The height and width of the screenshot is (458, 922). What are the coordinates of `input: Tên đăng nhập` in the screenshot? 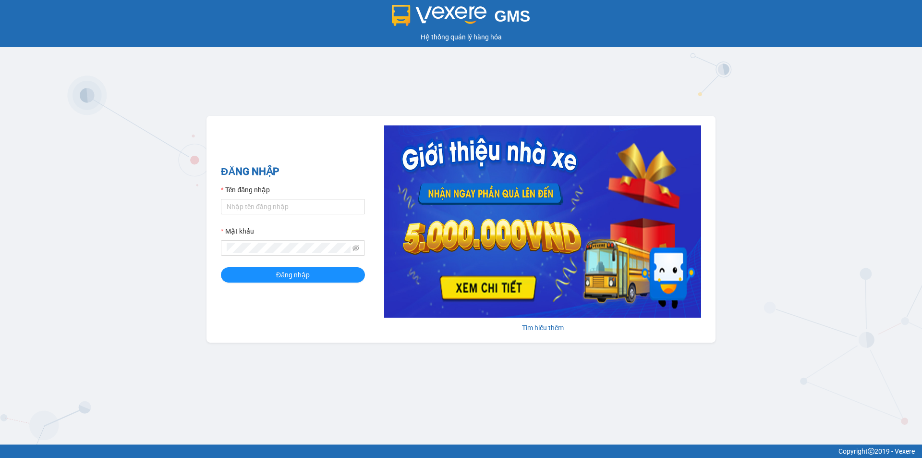 It's located at (293, 206).